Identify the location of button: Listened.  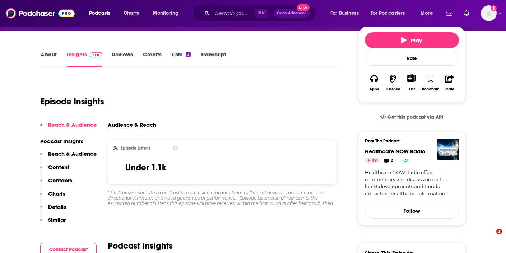
(393, 83).